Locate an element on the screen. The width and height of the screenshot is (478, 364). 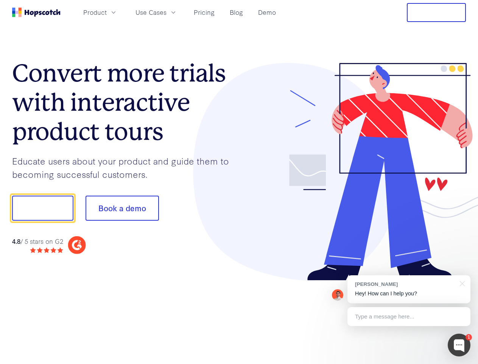
a: Blog is located at coordinates (236, 12).